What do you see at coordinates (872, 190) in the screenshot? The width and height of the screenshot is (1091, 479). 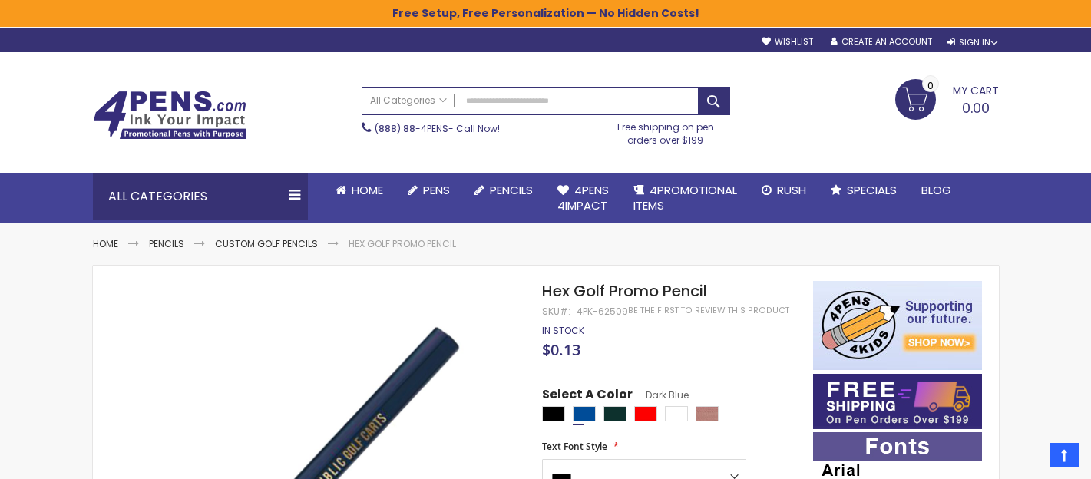 I see `span: Specials` at bounding box center [872, 190].